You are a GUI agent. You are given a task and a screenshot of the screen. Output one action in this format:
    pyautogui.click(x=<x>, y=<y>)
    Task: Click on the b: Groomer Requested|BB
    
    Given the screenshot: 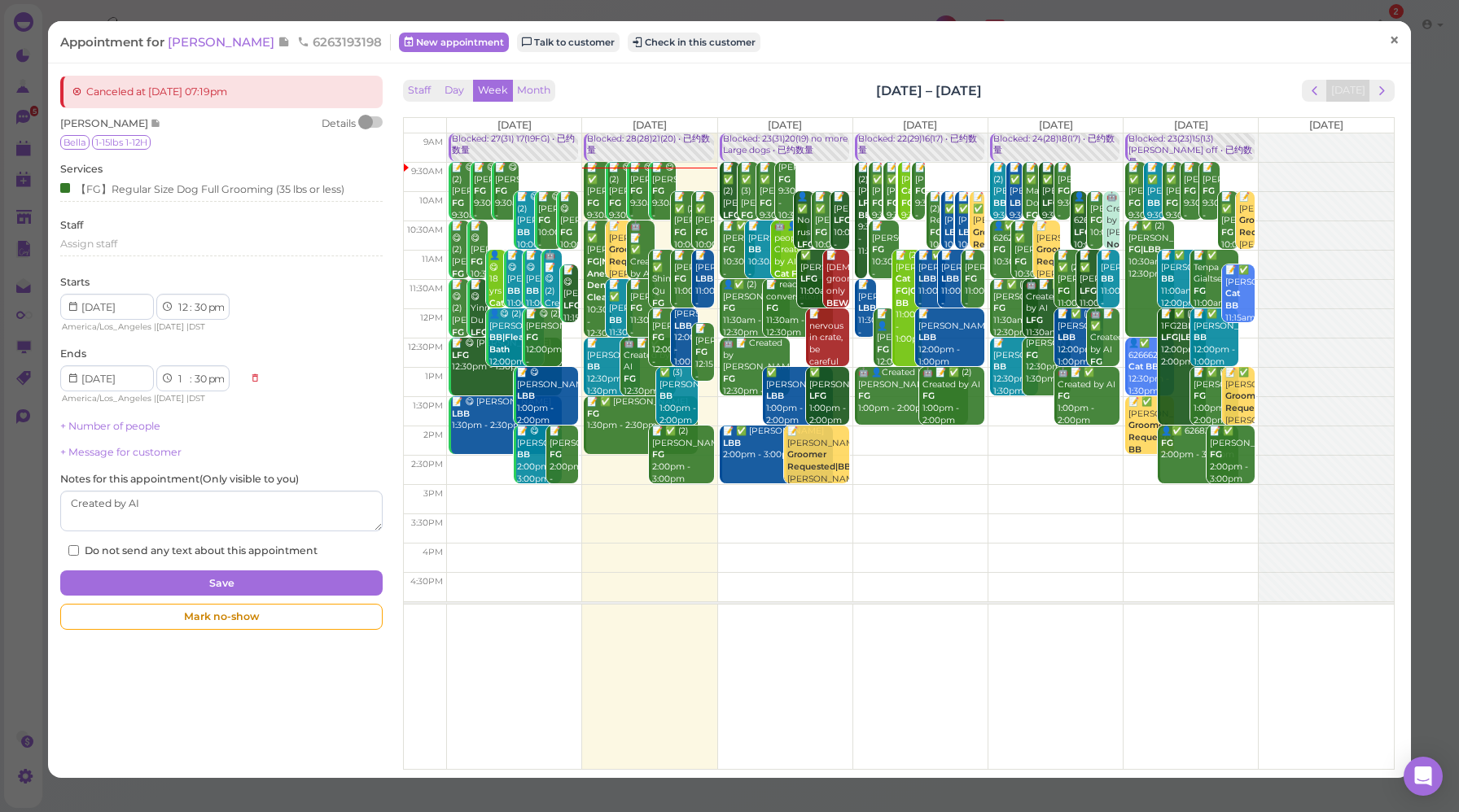 What is the action you would take?
    pyautogui.click(x=819, y=461)
    